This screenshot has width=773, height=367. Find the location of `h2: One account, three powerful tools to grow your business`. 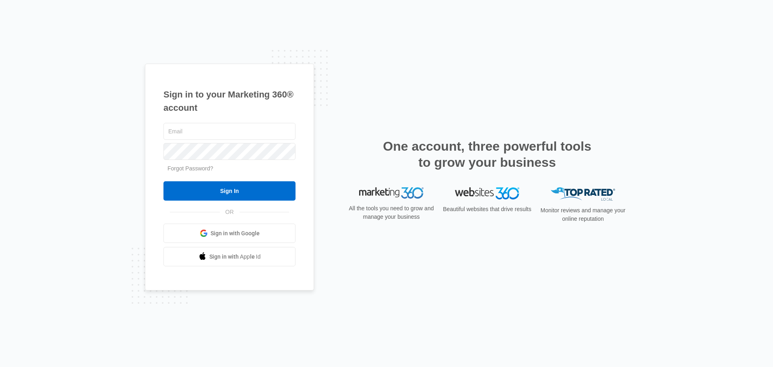

h2: One account, three powerful tools to grow your business is located at coordinates (487, 154).